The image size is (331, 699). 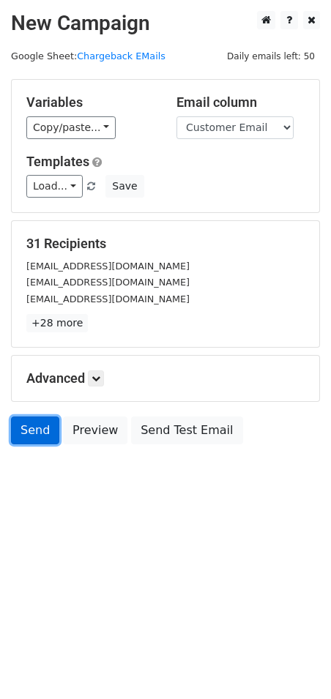 What do you see at coordinates (165, 244) in the screenshot?
I see `h5: 31 Recipients` at bounding box center [165, 244].